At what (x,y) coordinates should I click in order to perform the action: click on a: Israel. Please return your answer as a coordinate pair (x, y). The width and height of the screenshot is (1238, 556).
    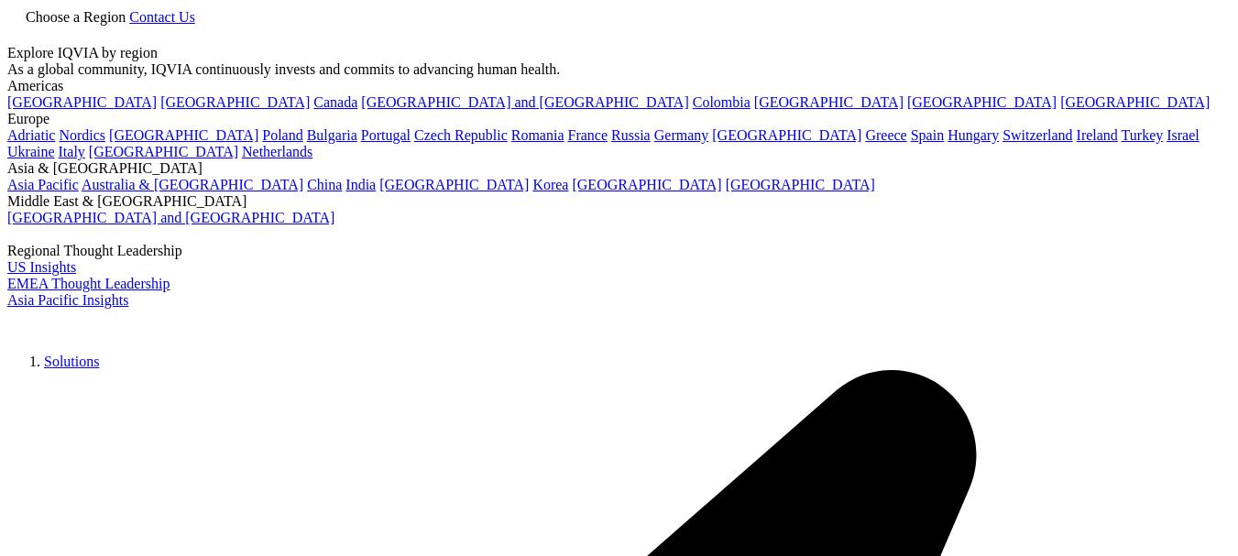
    Looking at the image, I should click on (1183, 135).